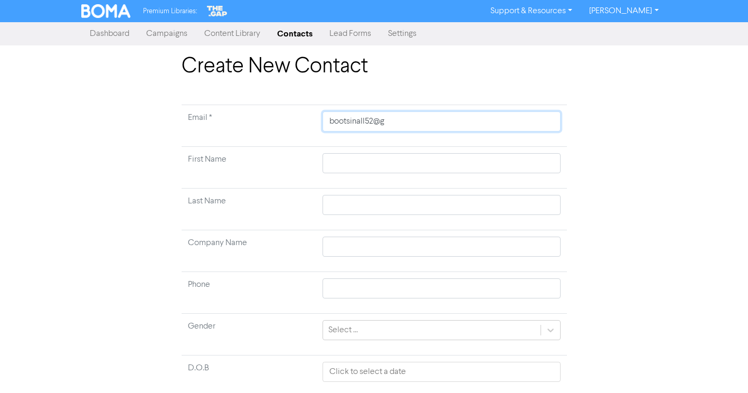 The height and width of the screenshot is (393, 748). Describe the element at coordinates (217, 11) in the screenshot. I see `img: The Gap` at that location.